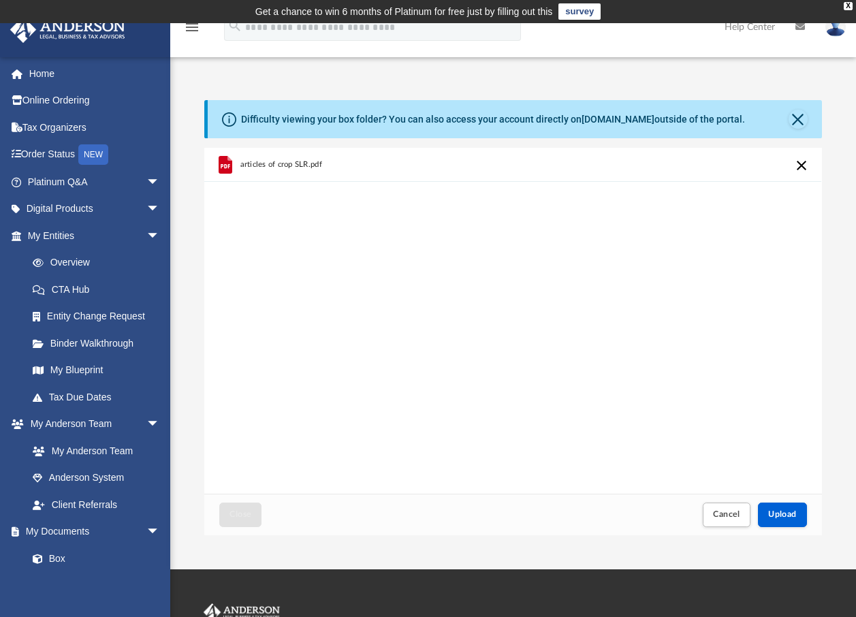 The height and width of the screenshot is (617, 856). I want to click on button: Upload, so click(783, 514).